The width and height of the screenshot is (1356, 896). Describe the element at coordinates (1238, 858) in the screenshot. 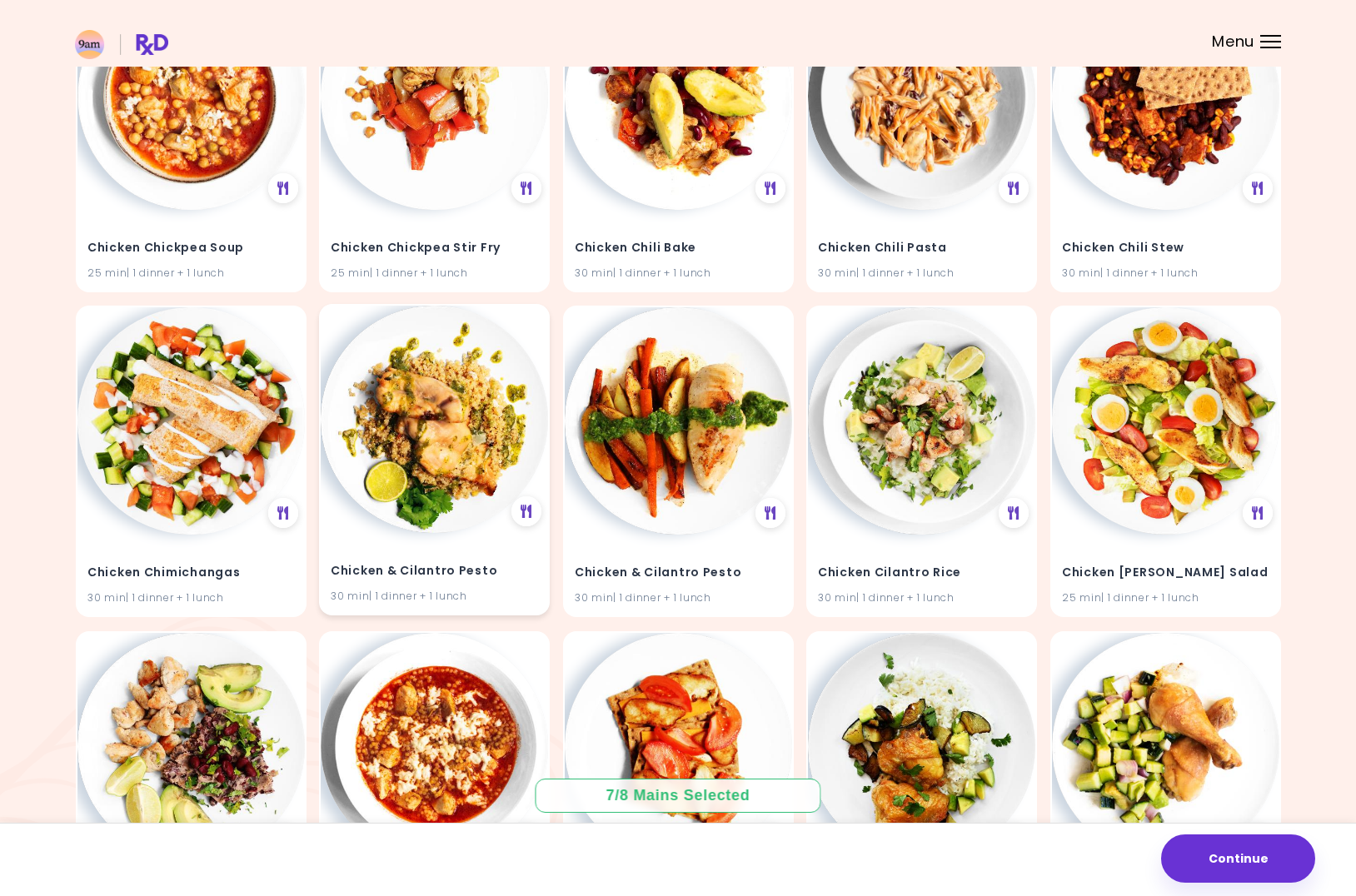

I see `button: Continue` at that location.